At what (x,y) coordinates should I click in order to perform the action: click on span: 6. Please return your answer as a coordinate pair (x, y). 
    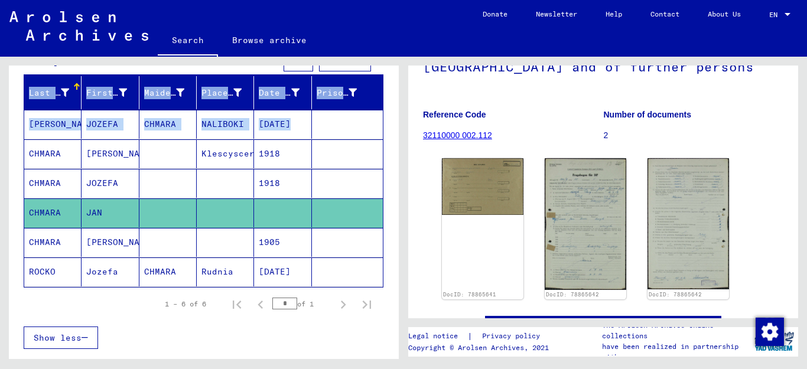
    Looking at the image, I should click on (145, 60).